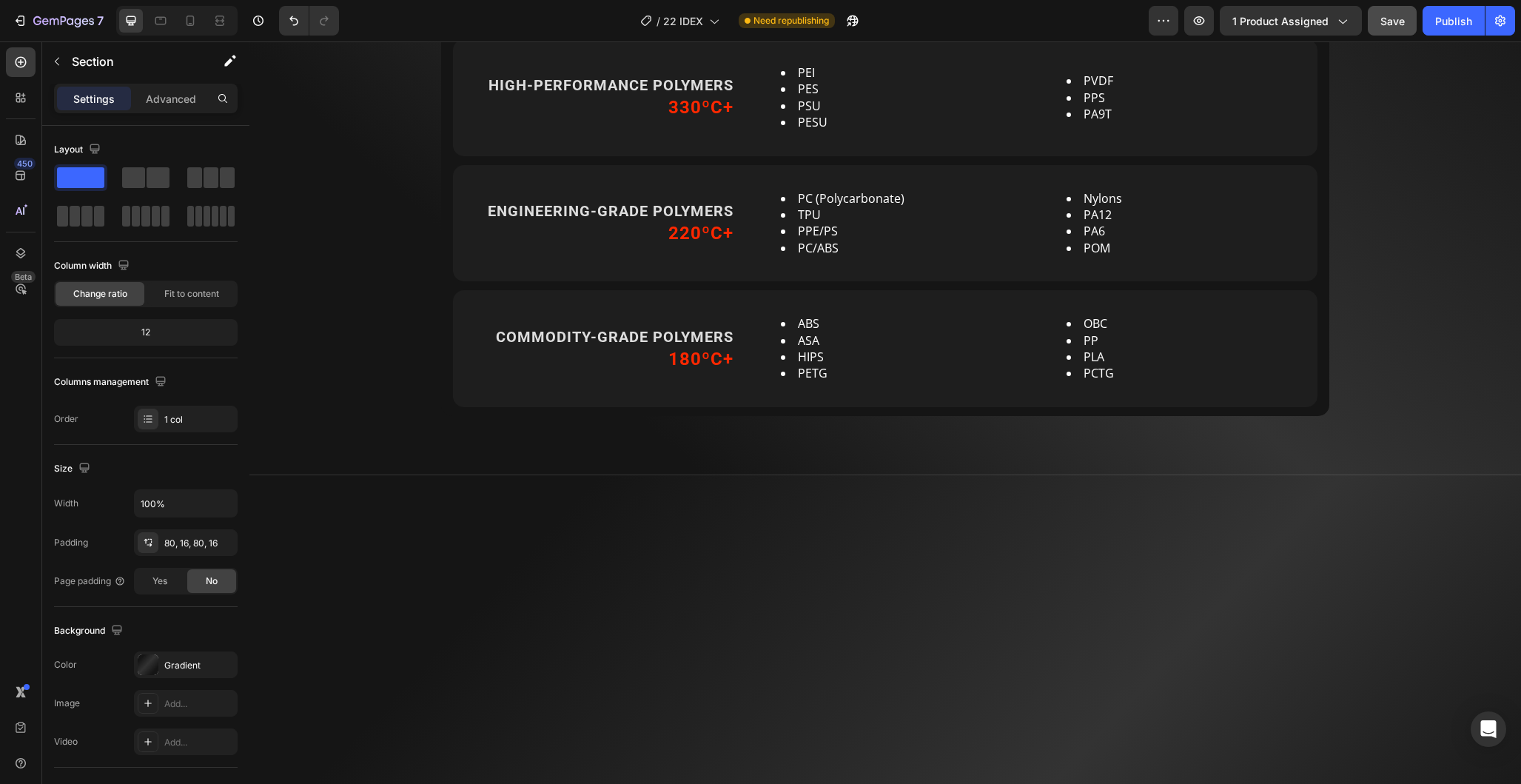 This screenshot has width=1521, height=784. What do you see at coordinates (650, 190) in the screenshot?
I see `li: PPE/PS` at bounding box center [650, 190].